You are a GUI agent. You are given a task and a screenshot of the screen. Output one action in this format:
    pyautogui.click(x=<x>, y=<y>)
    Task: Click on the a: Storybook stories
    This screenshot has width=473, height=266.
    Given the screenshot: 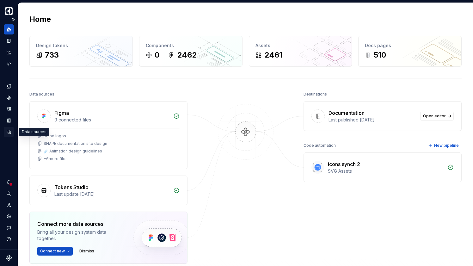 What is the action you would take?
    pyautogui.click(x=9, y=121)
    